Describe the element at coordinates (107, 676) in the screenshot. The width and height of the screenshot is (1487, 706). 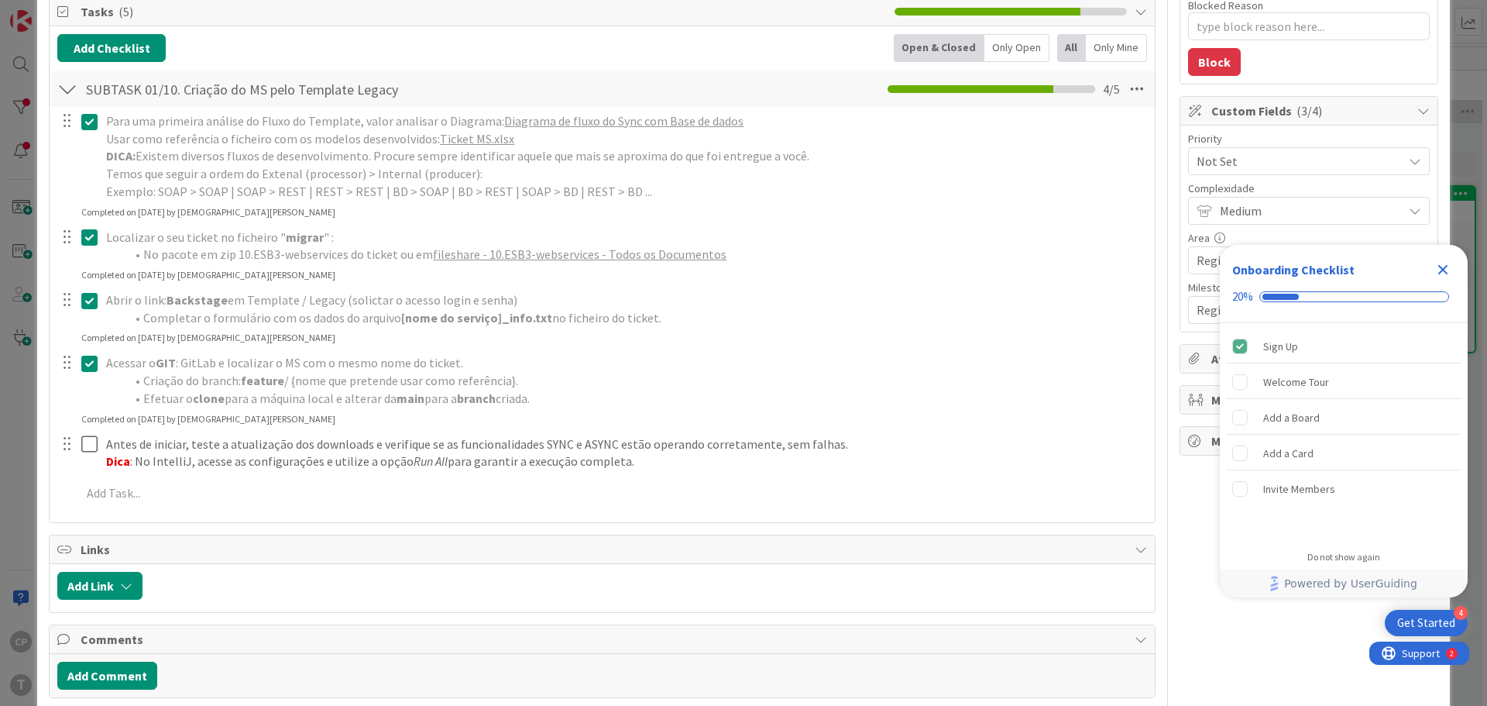
I see `button: Add Comment` at that location.